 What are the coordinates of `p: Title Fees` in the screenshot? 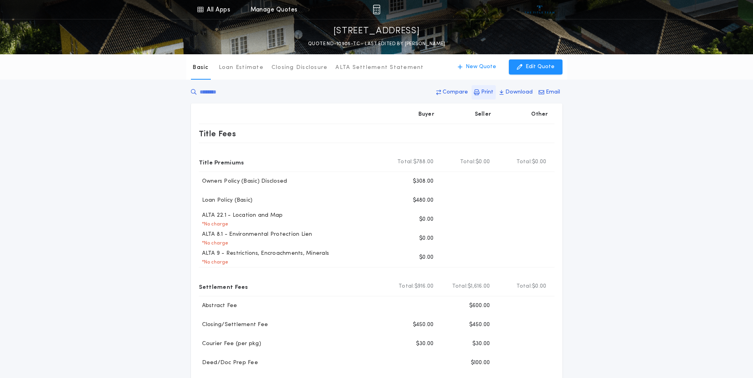 It's located at (217, 134).